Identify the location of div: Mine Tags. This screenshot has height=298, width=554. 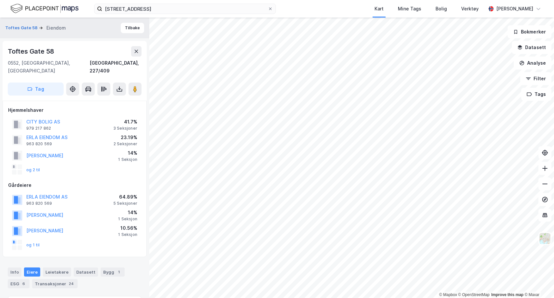
(410, 9).